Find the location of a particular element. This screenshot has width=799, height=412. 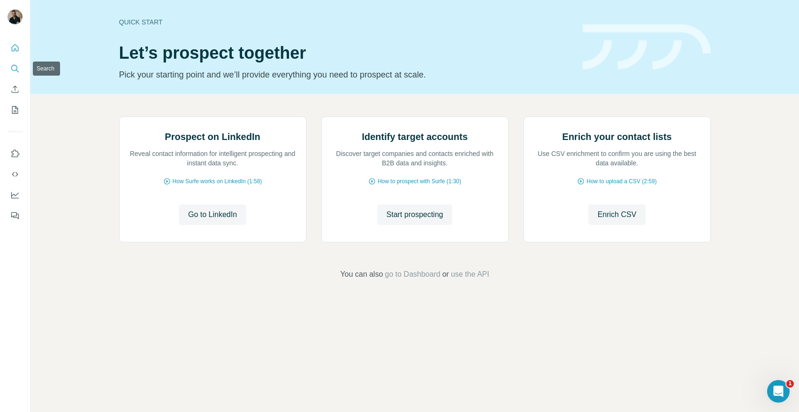

span: How Surfe works on LinkedIn (1:58) is located at coordinates (217, 181).